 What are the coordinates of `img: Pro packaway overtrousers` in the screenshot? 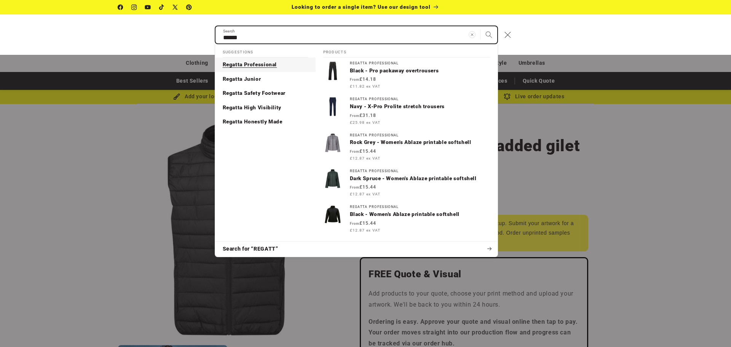 It's located at (333, 71).